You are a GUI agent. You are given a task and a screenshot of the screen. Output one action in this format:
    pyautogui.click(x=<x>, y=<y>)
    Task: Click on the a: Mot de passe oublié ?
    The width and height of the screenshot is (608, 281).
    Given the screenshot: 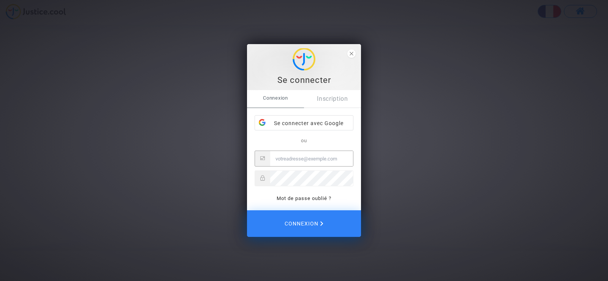 What is the action you would take?
    pyautogui.click(x=304, y=198)
    